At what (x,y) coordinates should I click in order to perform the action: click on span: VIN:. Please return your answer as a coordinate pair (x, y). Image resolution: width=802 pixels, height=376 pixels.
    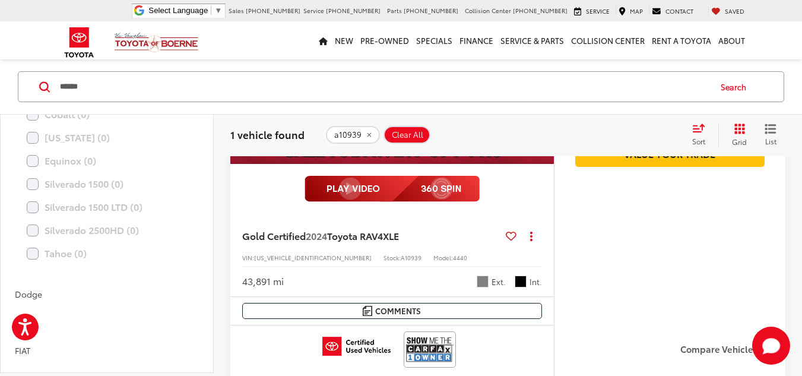
    Looking at the image, I should click on (248, 257).